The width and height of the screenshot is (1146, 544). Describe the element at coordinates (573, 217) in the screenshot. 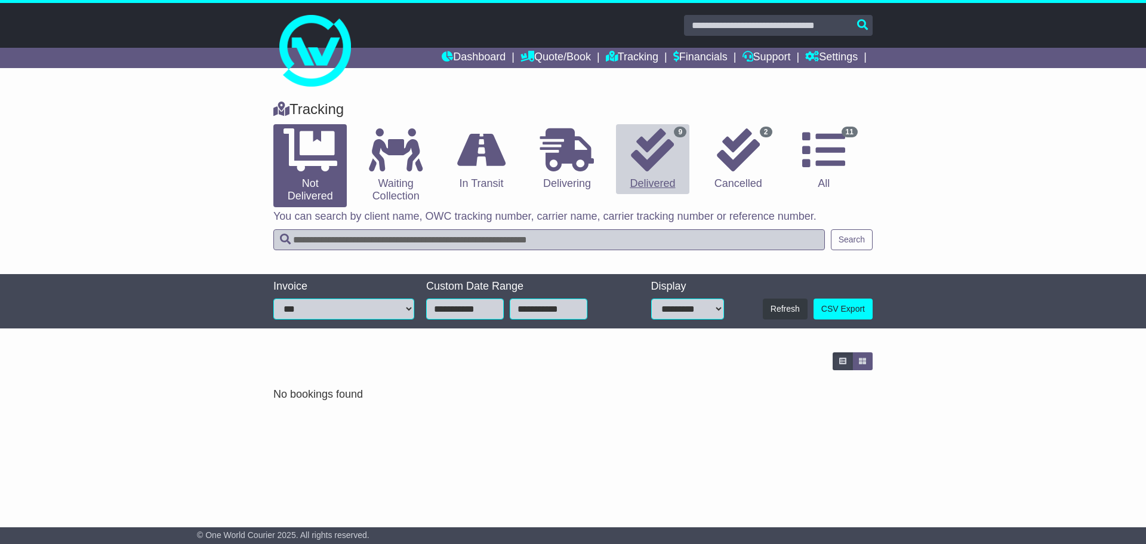

I see `p: You can search by client name, OWC tracking number, carrier name, carrier tracking number or refe...` at that location.